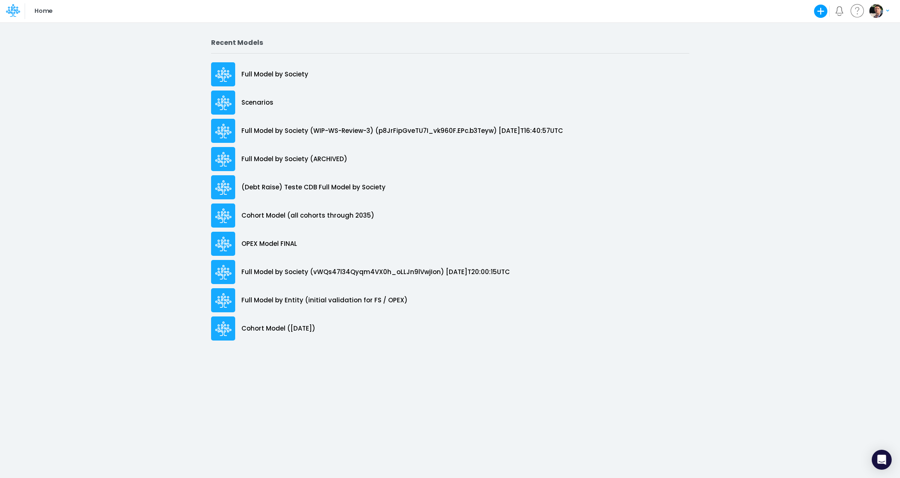 Image resolution: width=900 pixels, height=478 pixels. What do you see at coordinates (839, 11) in the screenshot?
I see `a: Notifications` at bounding box center [839, 11].